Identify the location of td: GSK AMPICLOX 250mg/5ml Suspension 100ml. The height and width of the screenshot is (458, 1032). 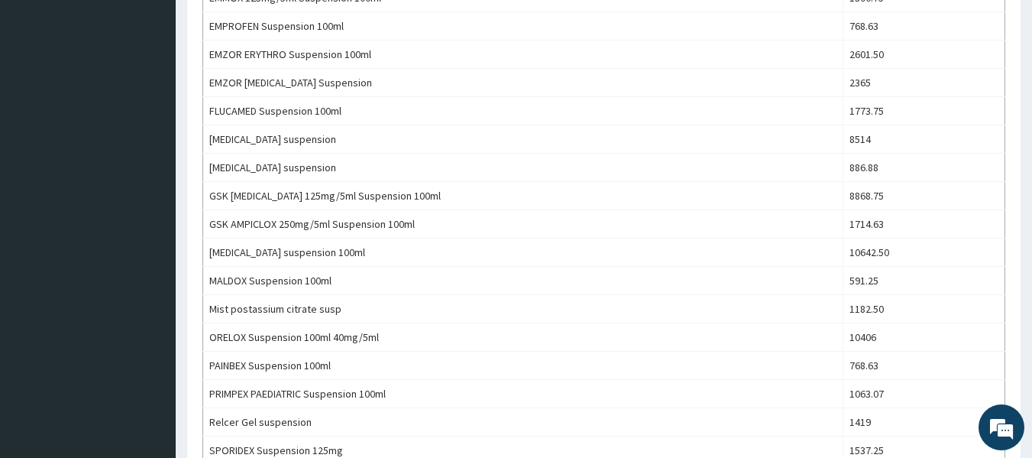
(523, 224).